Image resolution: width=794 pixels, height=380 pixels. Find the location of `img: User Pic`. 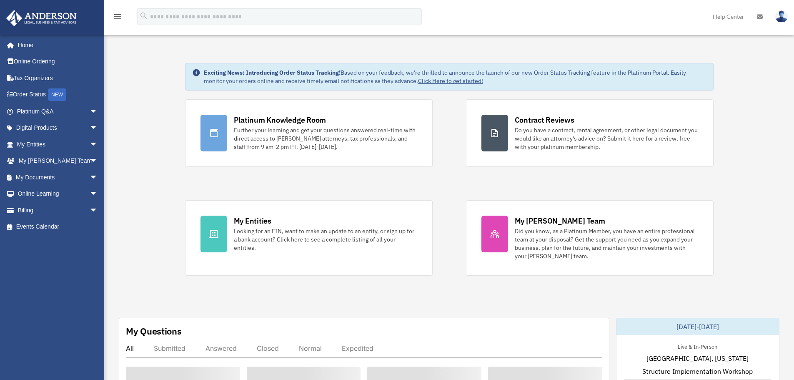

img: User Pic is located at coordinates (781, 16).